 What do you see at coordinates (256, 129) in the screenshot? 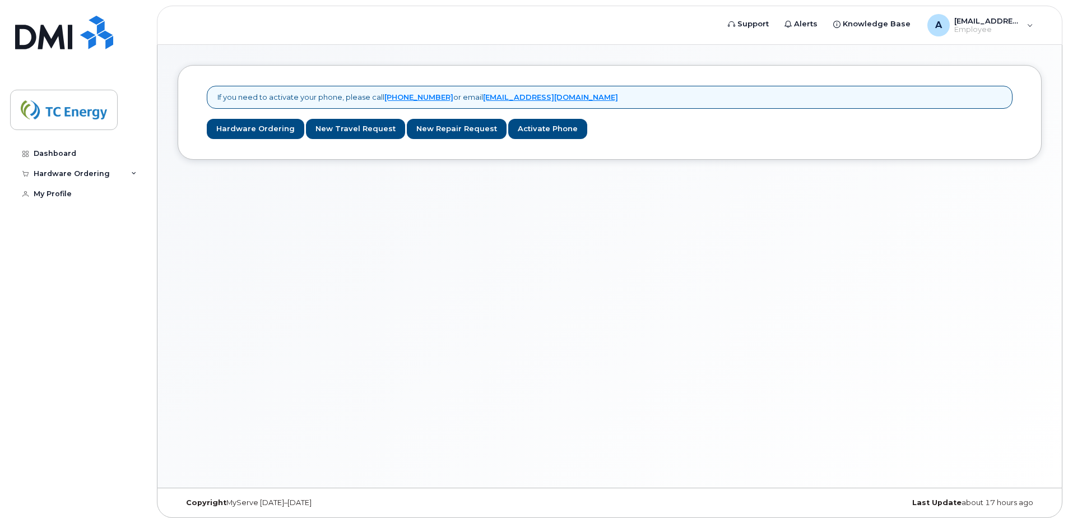
I see `a: Hardware Ordering` at bounding box center [256, 129].